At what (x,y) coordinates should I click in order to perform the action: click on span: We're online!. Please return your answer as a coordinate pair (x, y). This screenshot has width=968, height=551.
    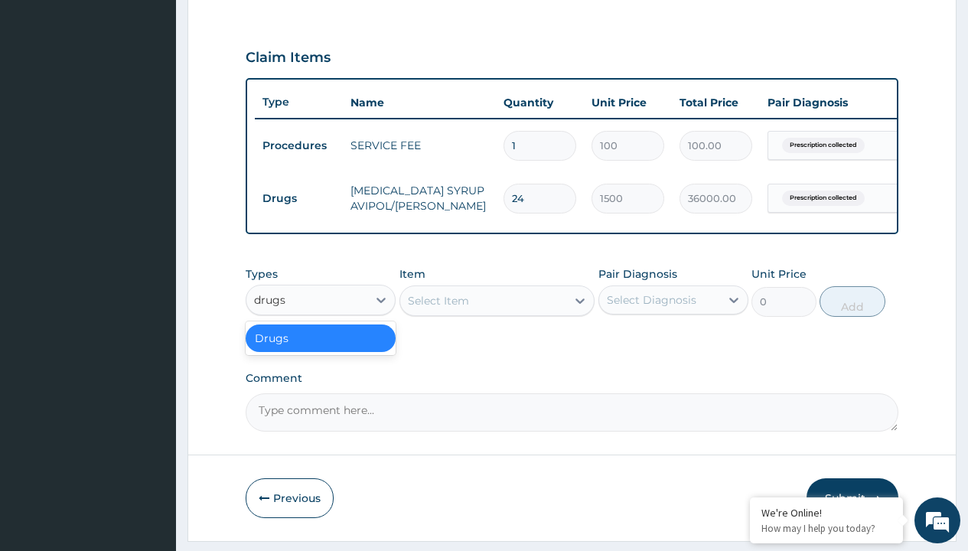
    Looking at the image, I should click on (150, 250).